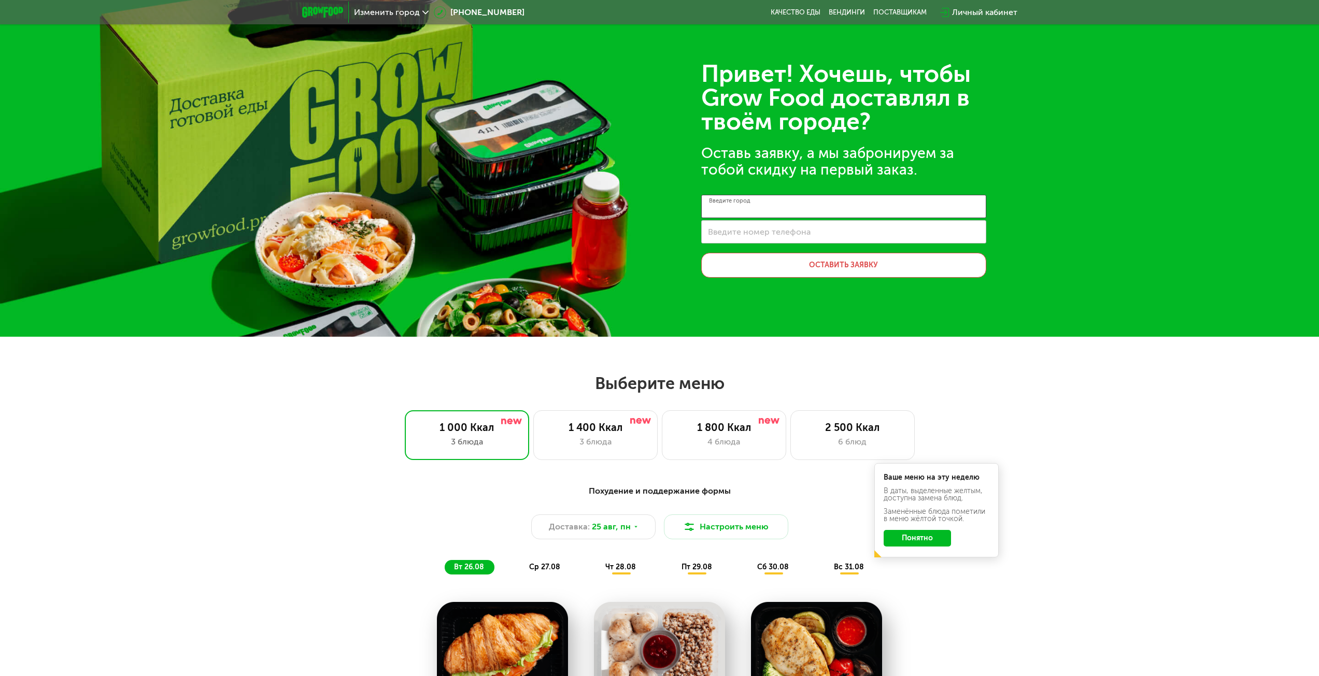 The width and height of the screenshot is (1319, 676). What do you see at coordinates (843, 265) in the screenshot?
I see `button: Оставить заявку` at bounding box center [843, 265].